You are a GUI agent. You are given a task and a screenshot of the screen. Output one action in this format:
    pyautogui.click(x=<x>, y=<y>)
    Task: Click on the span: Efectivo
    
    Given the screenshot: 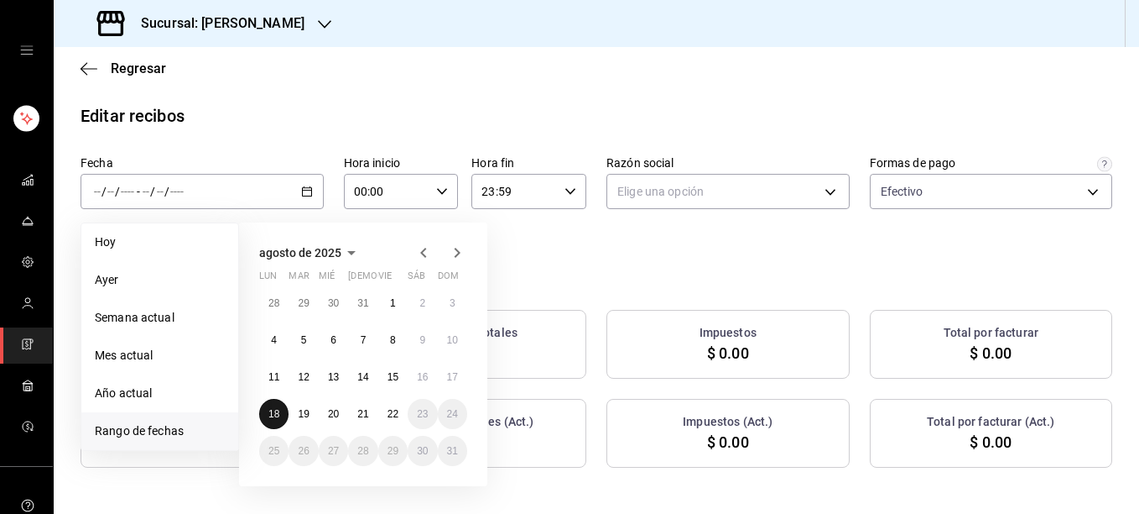 What is the action you would take?
    pyautogui.click(x=902, y=191)
    